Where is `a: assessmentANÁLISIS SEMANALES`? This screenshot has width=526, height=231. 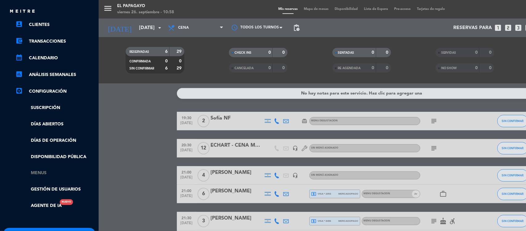 a: assessmentANÁLISIS SEMANALES is located at coordinates (55, 75).